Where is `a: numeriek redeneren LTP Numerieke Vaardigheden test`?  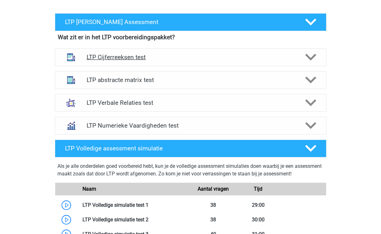 a: numeriek redeneren LTP Numerieke Vaardigheden test is located at coordinates (190, 126).